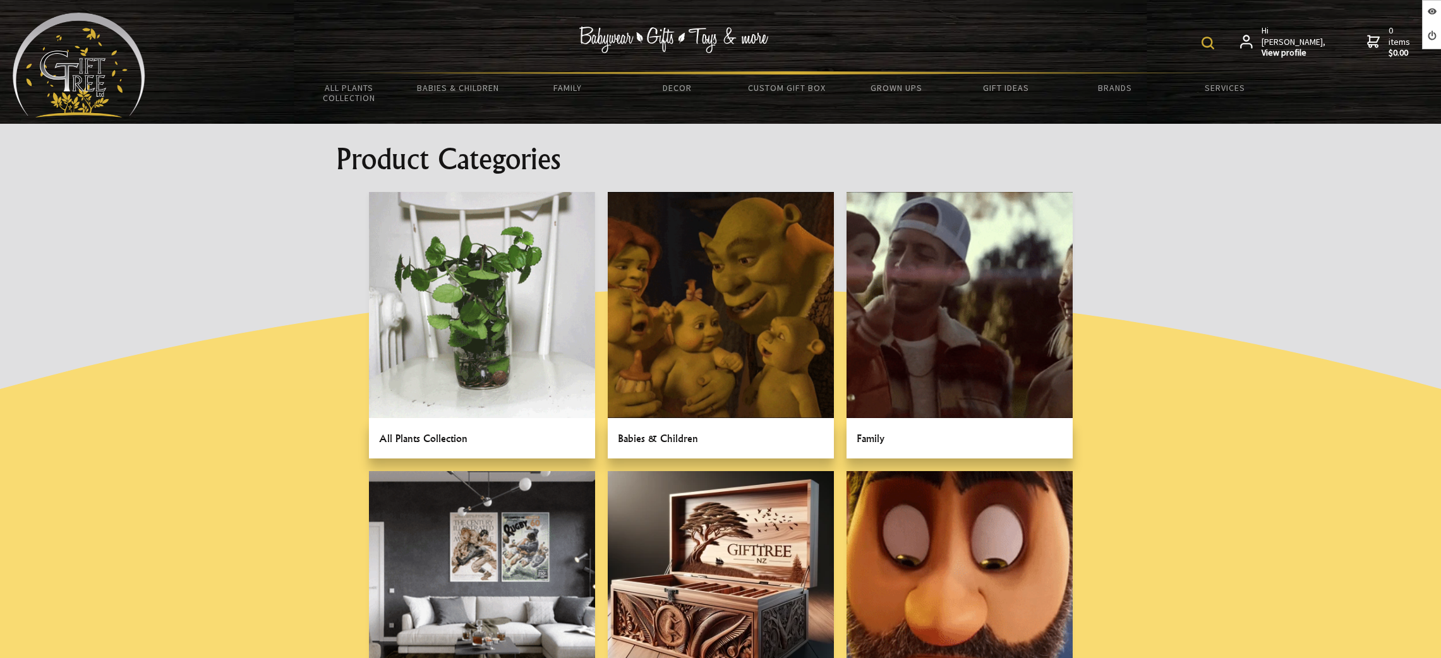  I want to click on img: Babywear - Gifts - Toys & more, so click(673, 40).